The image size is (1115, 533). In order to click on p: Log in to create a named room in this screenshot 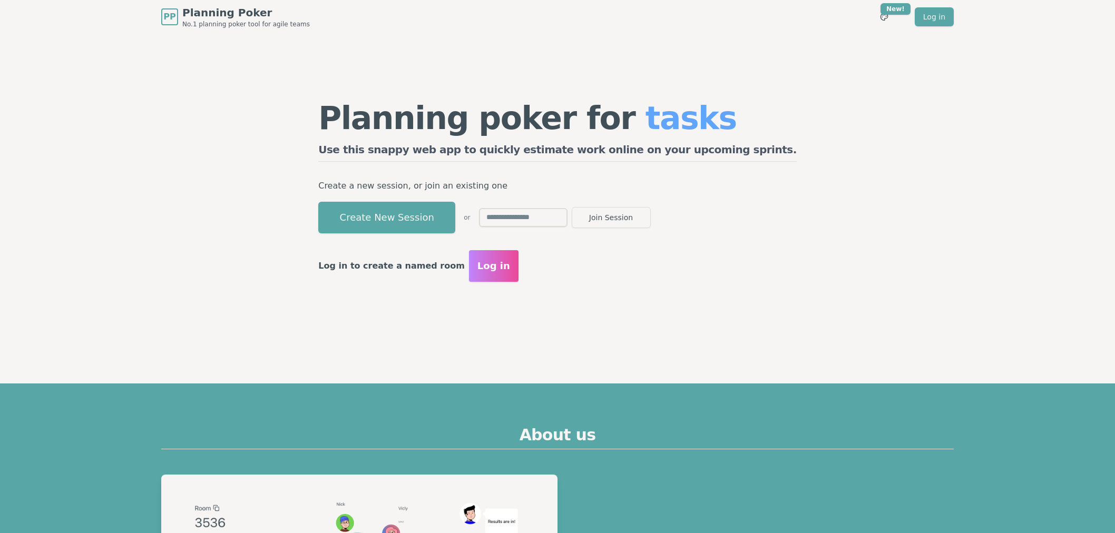, I will do `click(392, 266)`.